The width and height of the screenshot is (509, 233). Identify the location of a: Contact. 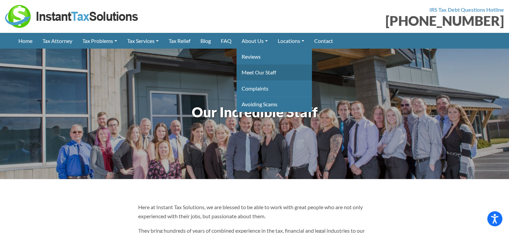
(324, 41).